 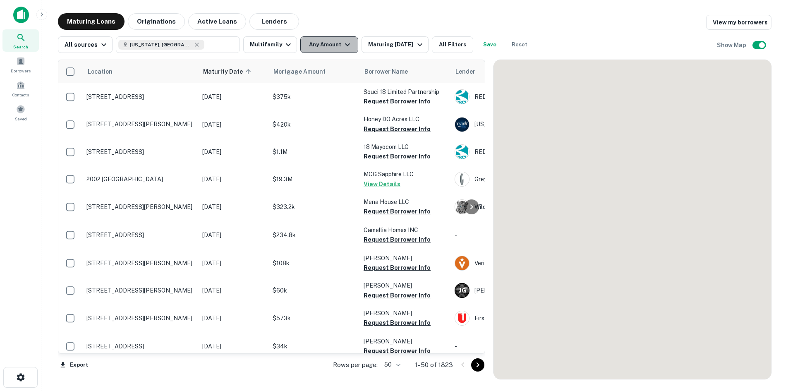 What do you see at coordinates (21, 41) in the screenshot?
I see `a: Search` at bounding box center [21, 41].